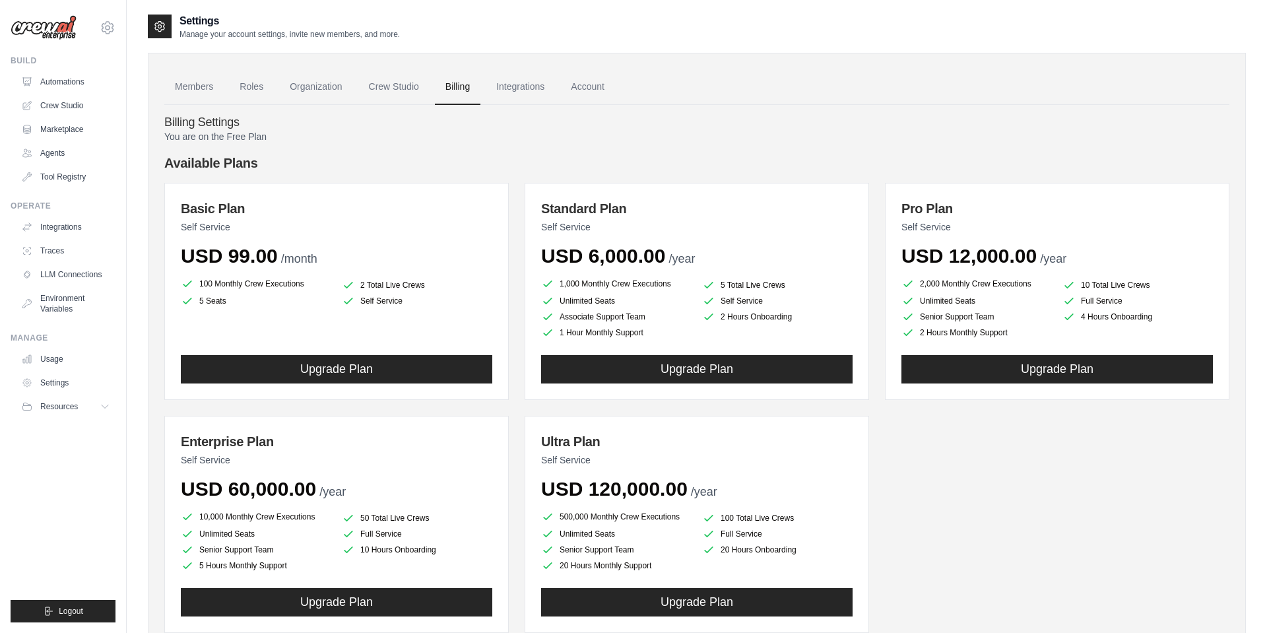 The image size is (1267, 633). Describe the element at coordinates (697, 208) in the screenshot. I see `h3: Standard Plan` at that location.